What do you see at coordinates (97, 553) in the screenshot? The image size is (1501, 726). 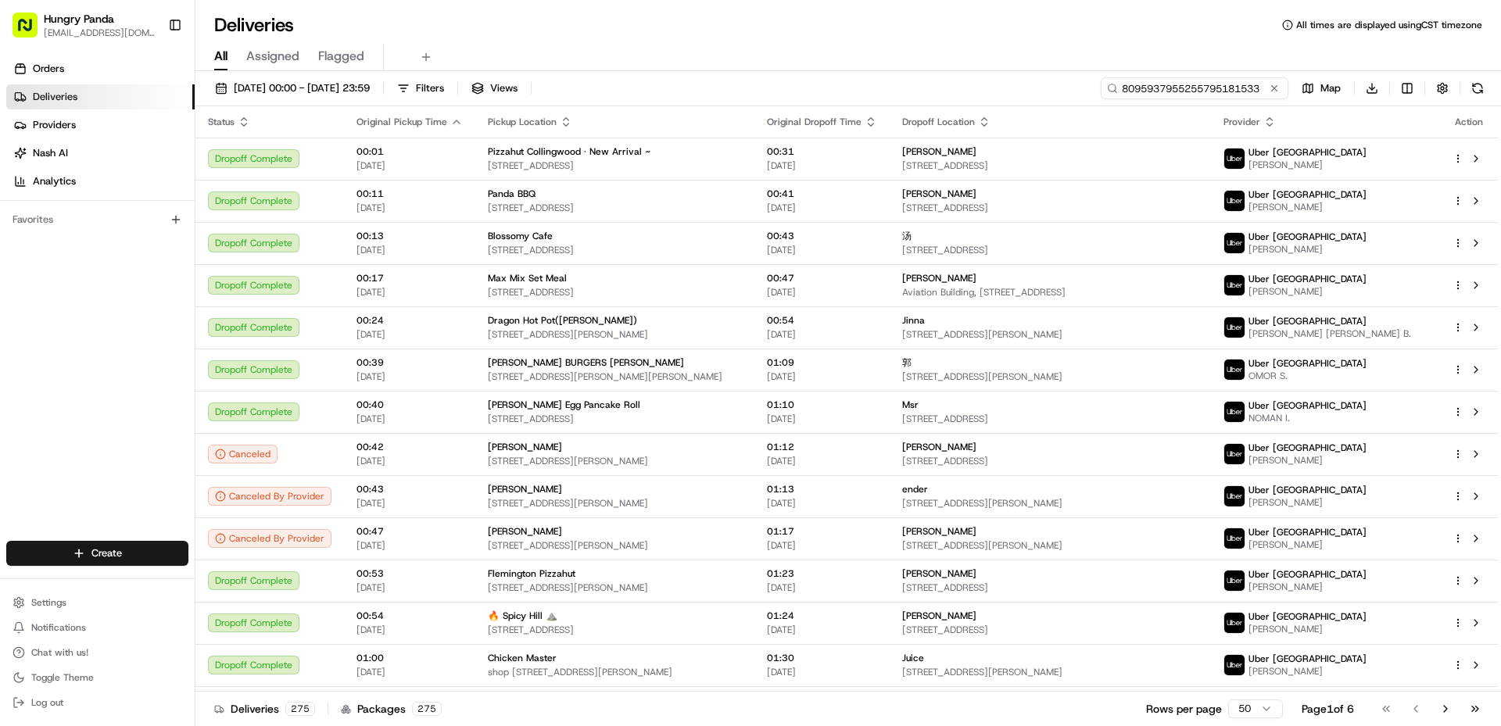 I see `button: Create` at bounding box center [97, 553].